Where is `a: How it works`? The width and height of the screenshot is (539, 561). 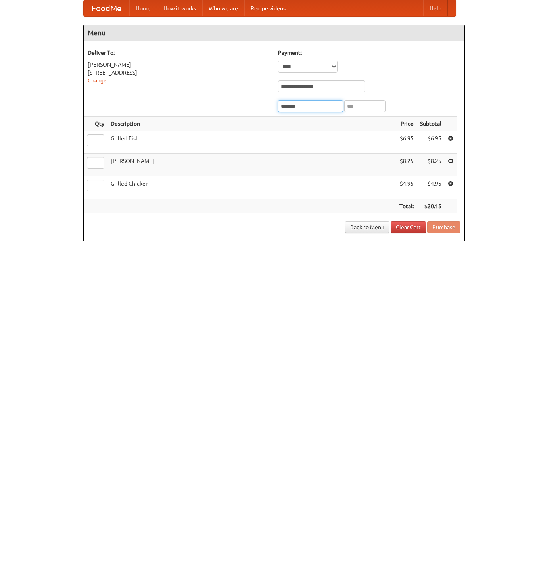
a: How it works is located at coordinates (180, 8).